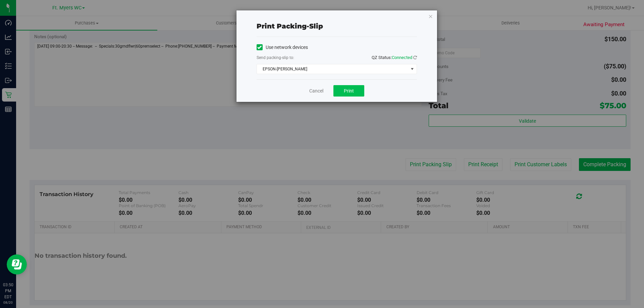  What do you see at coordinates (402, 57) in the screenshot?
I see `span: Connected` at bounding box center [402, 57].